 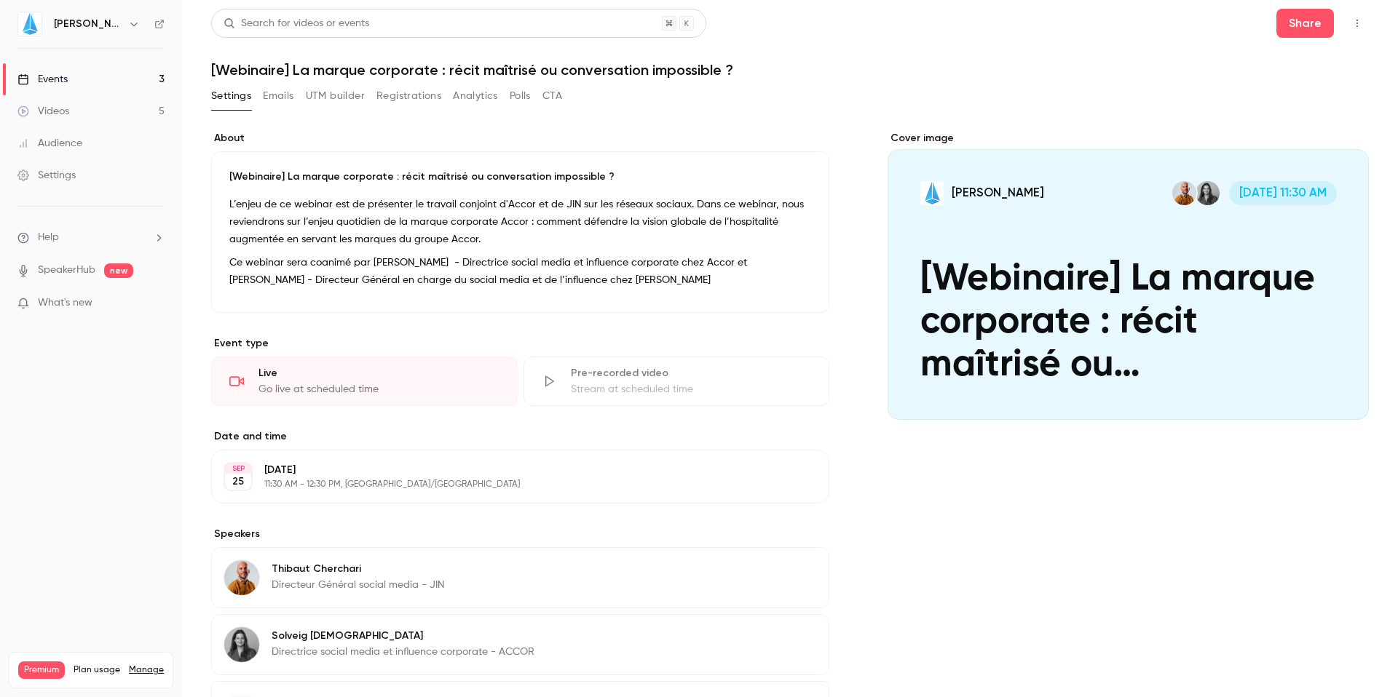 What do you see at coordinates (242, 645) in the screenshot?
I see `img: Solveig Pastor` at bounding box center [242, 645].